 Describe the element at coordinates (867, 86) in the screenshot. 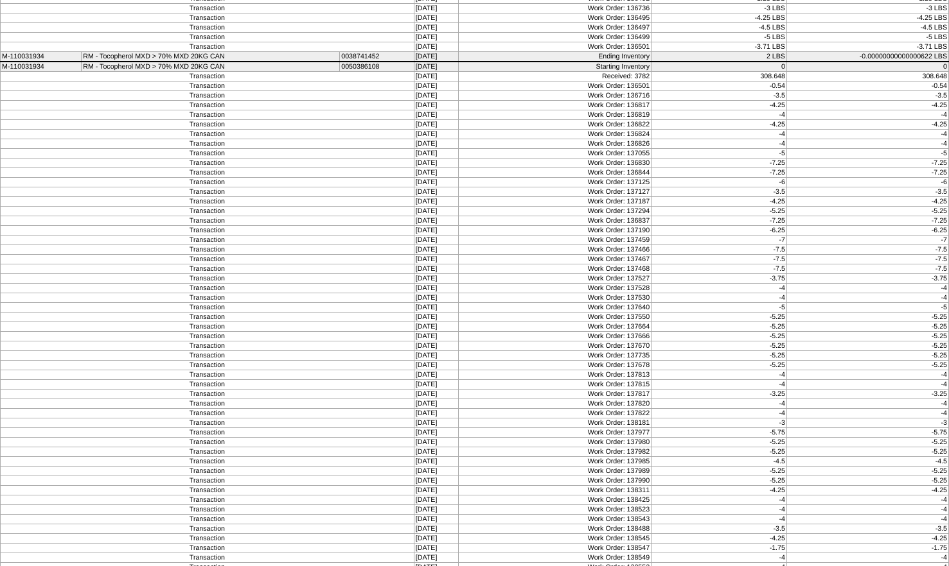

I see `td: -0.54` at that location.